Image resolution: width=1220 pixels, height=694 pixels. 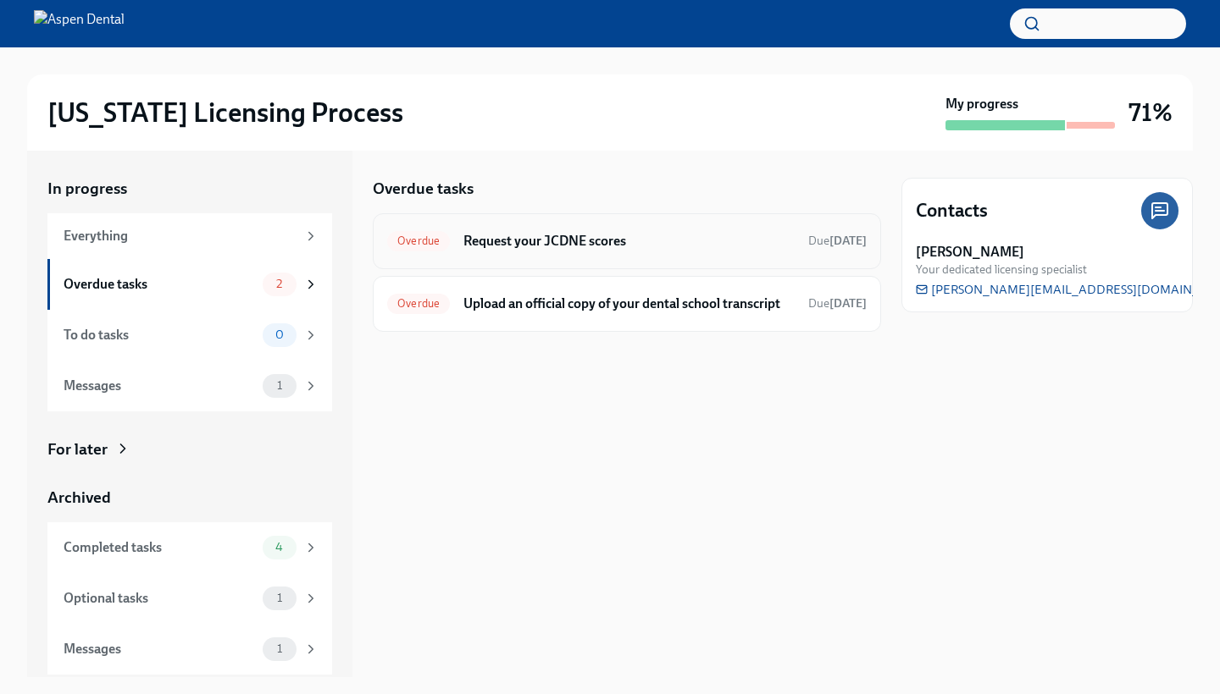 What do you see at coordinates (628, 304) in the screenshot?
I see `h6: Upload an official copy of your dental school transcript` at bounding box center [628, 304].